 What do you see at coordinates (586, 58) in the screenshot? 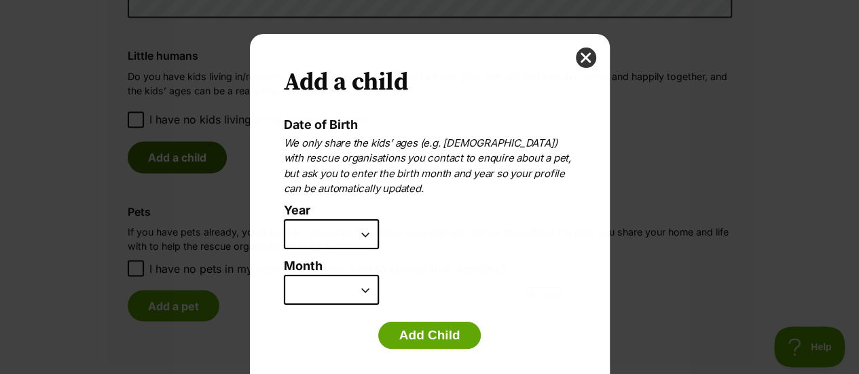
I see `button: close` at bounding box center [586, 58].